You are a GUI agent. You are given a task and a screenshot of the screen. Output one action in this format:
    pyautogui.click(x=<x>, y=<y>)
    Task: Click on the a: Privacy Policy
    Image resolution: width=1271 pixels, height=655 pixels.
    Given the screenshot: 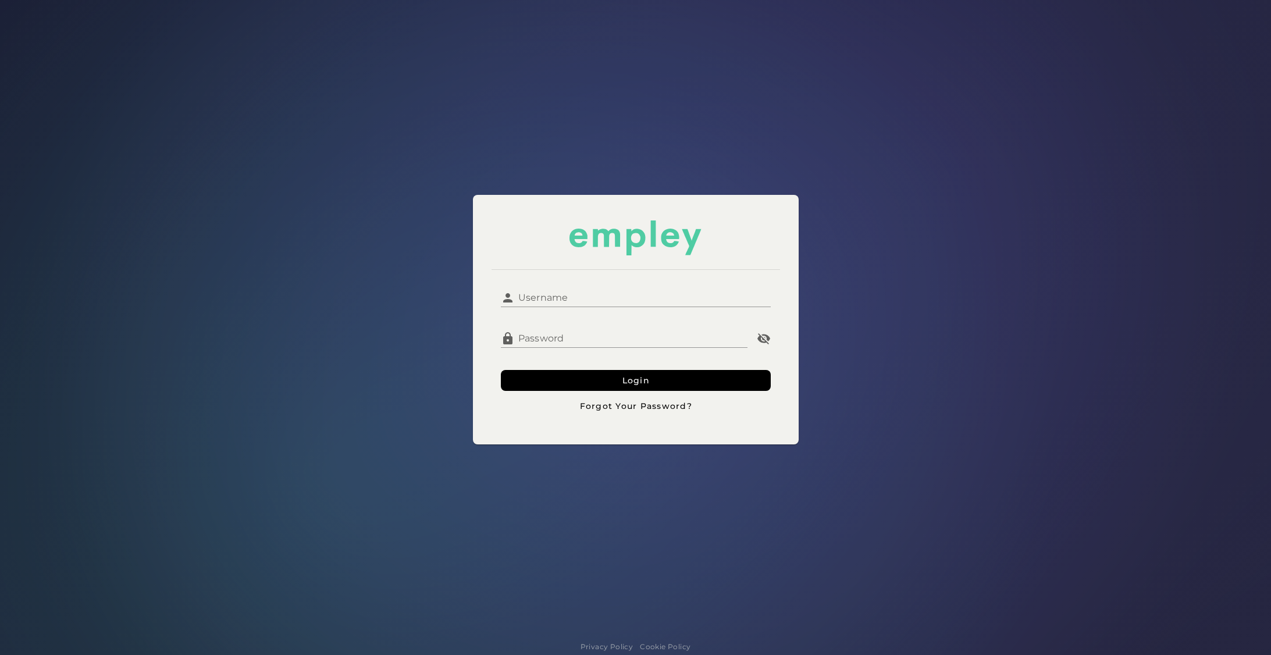 What is the action you would take?
    pyautogui.click(x=607, y=647)
    